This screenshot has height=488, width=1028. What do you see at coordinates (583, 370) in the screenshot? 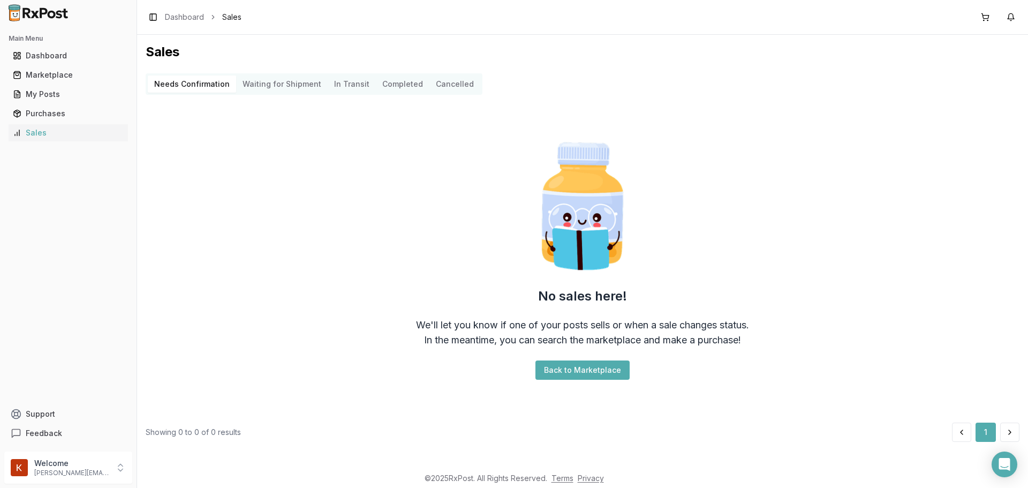
I see `a: Back to Marketplace` at bounding box center [583, 370].